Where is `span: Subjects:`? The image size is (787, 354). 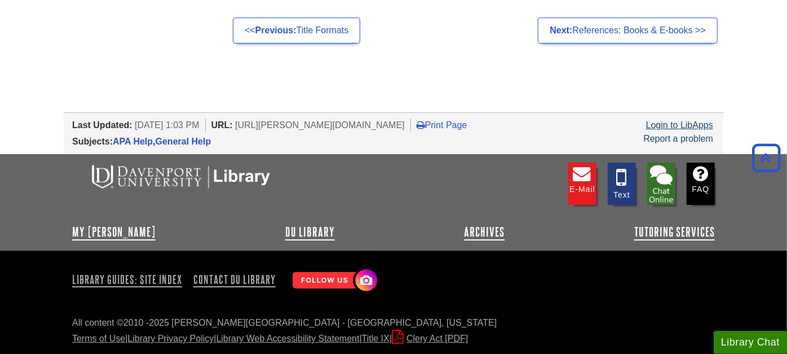
span: Subjects: is located at coordinates (92, 141).